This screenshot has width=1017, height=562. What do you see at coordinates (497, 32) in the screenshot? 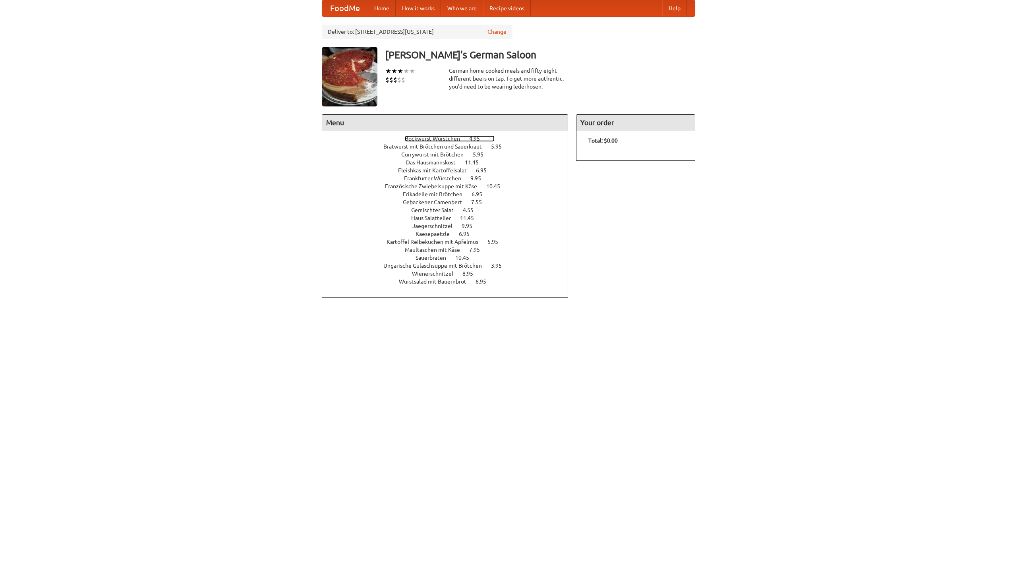
I see `a: Change` at bounding box center [497, 32].